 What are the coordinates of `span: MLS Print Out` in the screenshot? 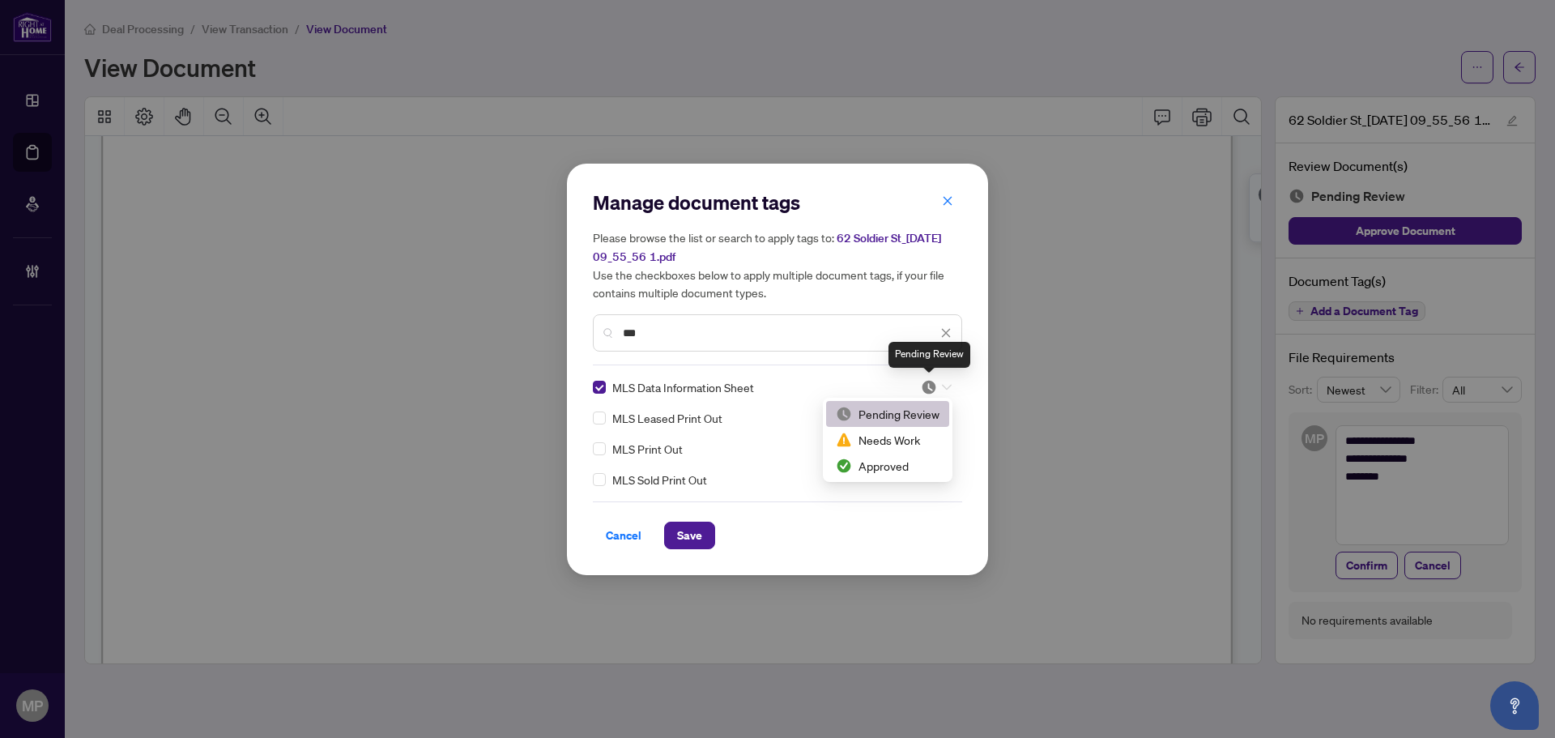 It's located at (647, 449).